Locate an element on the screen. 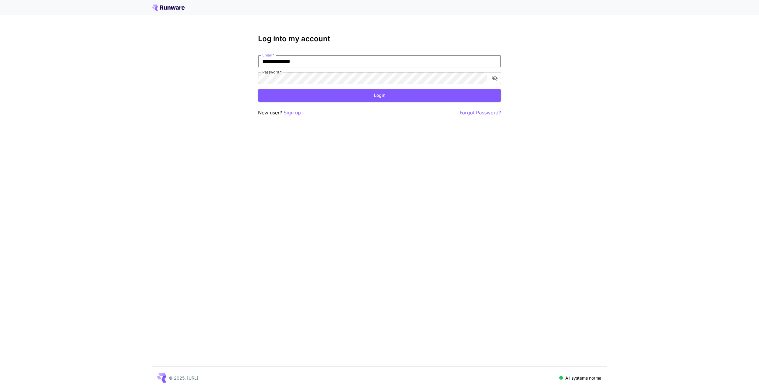  button: Forgot Password? is located at coordinates (481, 113).